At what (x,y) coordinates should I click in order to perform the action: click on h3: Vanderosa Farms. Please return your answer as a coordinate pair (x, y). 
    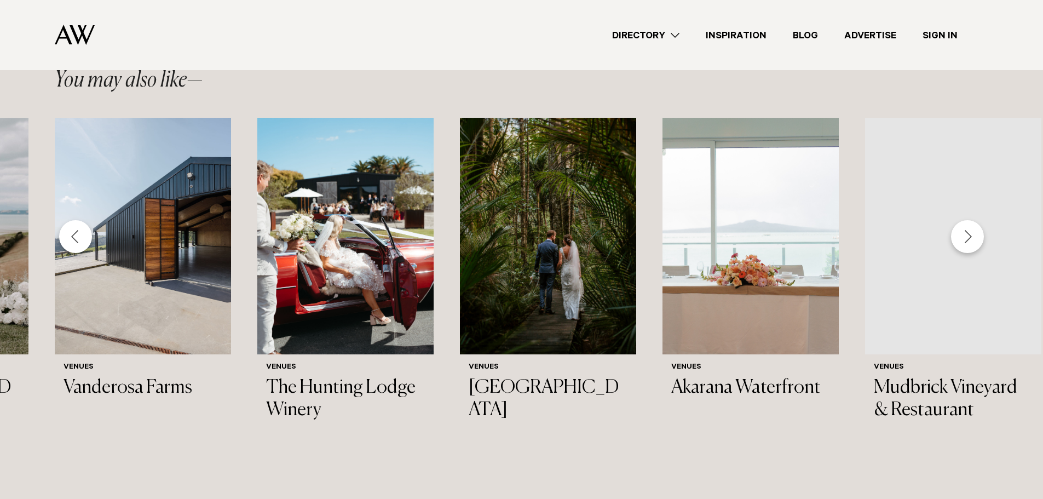
    Looking at the image, I should click on (143, 388).